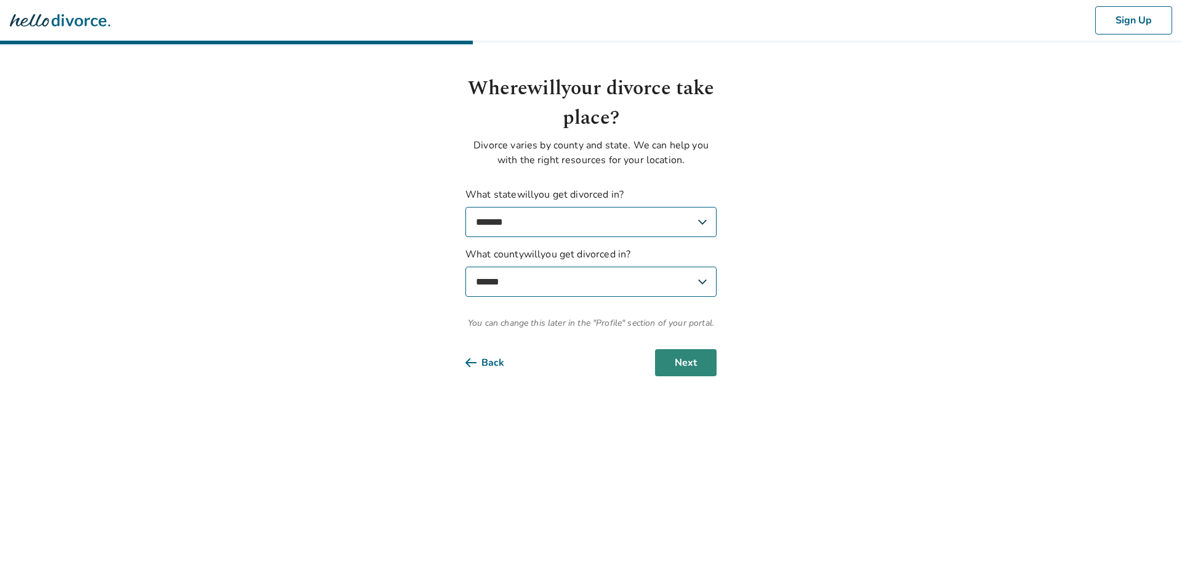  What do you see at coordinates (591, 272) in the screenshot?
I see `label: What county will you get divorced in?` at bounding box center [591, 272].